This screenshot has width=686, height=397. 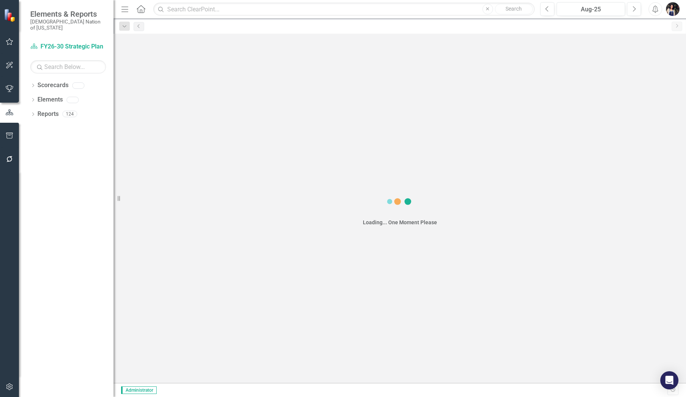 I want to click on a: Scorecards, so click(x=53, y=85).